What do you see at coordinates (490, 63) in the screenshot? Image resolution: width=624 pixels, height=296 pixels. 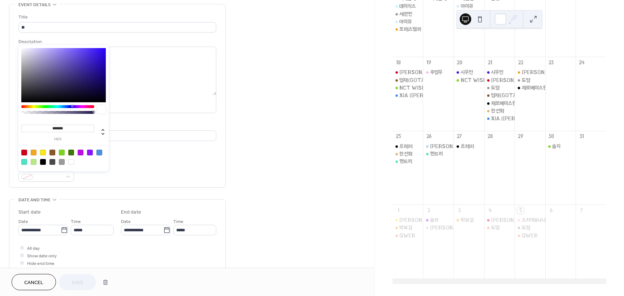 I see `div: 21` at bounding box center [490, 63].